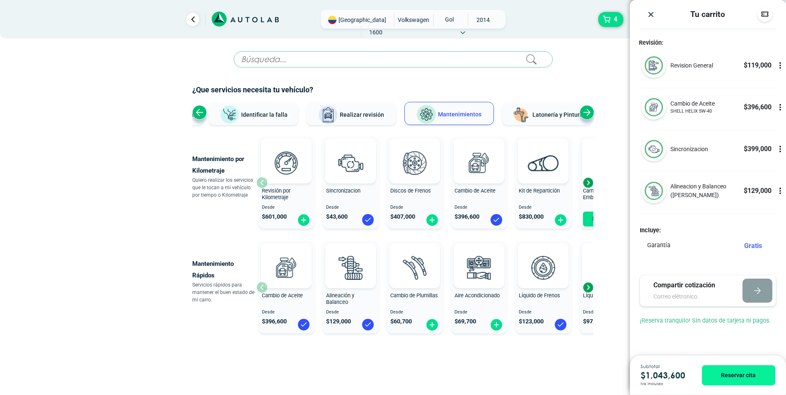  What do you see at coordinates (448, 19) in the screenshot?
I see `span: GOL` at bounding box center [448, 19].